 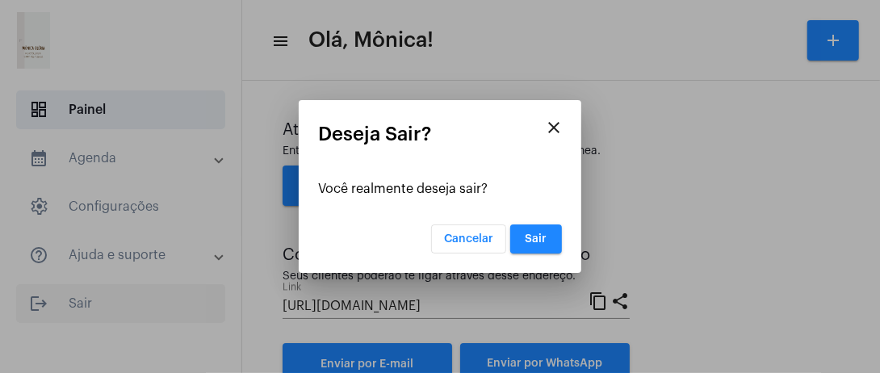 I want to click on button: Cancelar, so click(x=468, y=239).